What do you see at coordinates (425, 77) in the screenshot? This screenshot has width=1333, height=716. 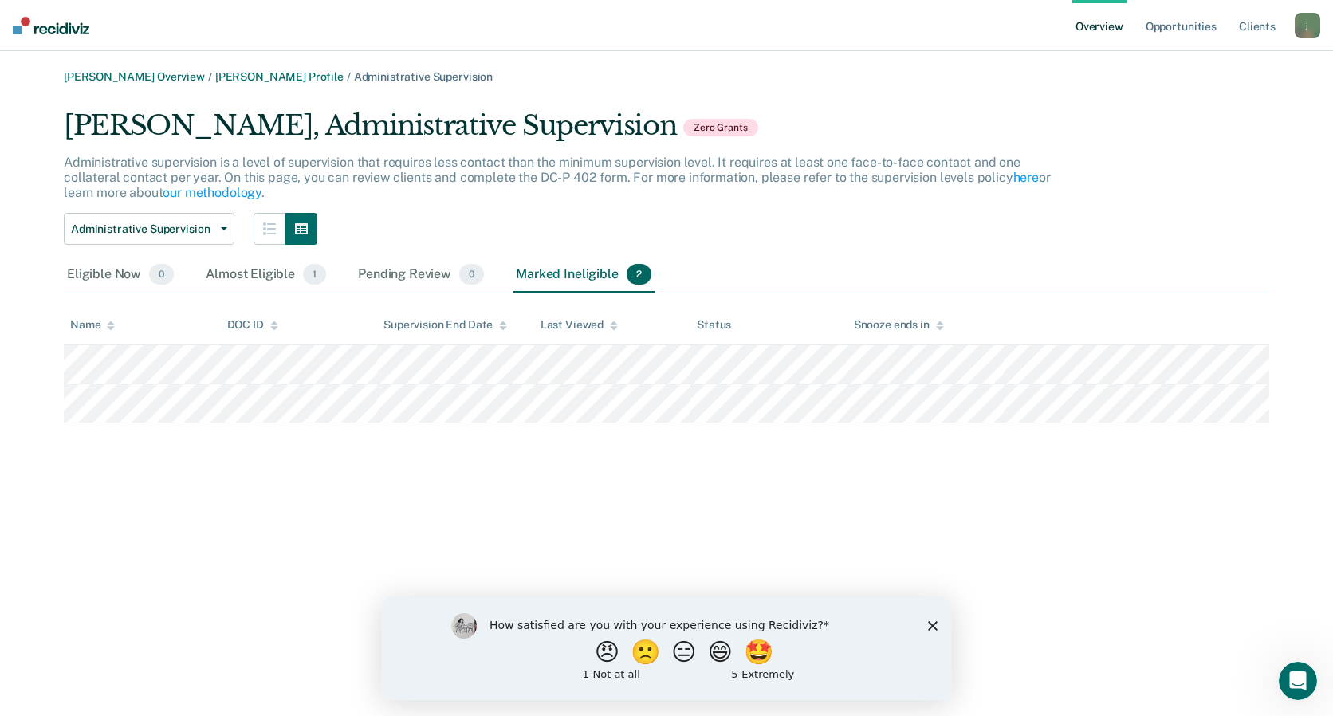 I see `div: 5 - Extremely` at bounding box center [425, 77].